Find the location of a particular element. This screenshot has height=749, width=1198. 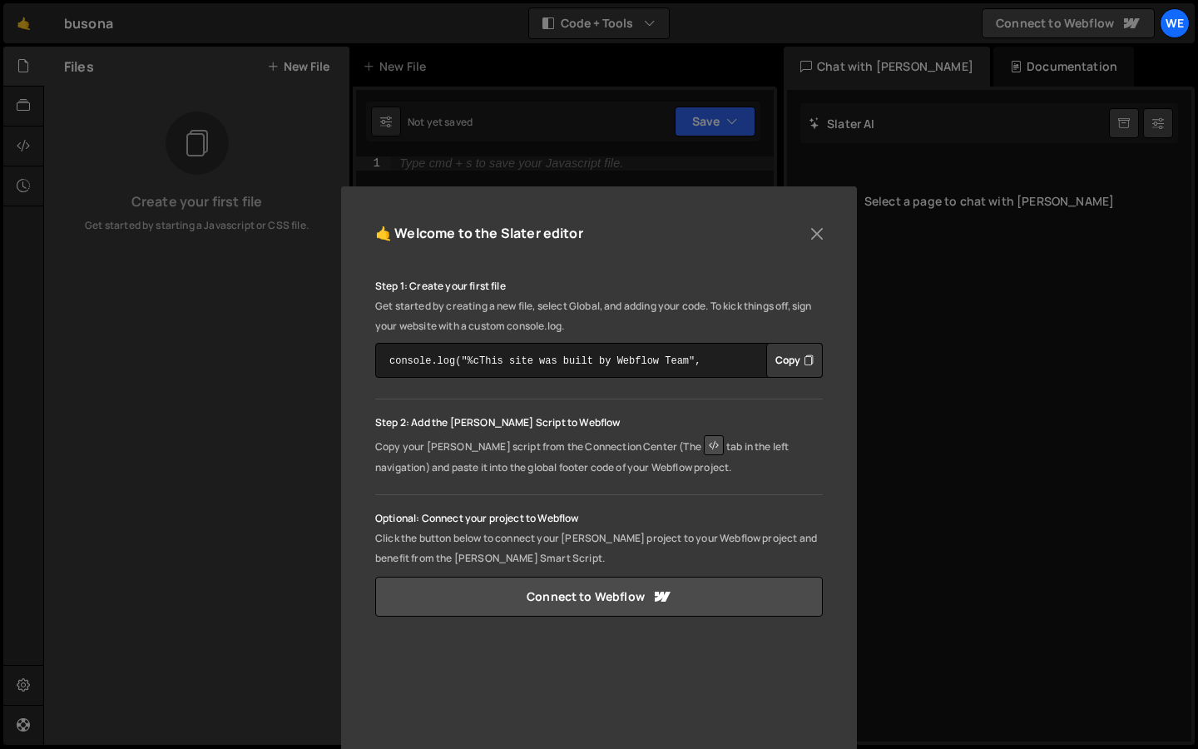

p: Get started by creating a new file, select Global, and adding your code. To kick things off, sign... is located at coordinates (599, 316).